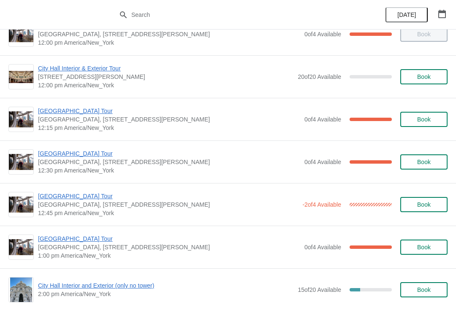  I want to click on span: 20 of 20 Available, so click(319, 77).